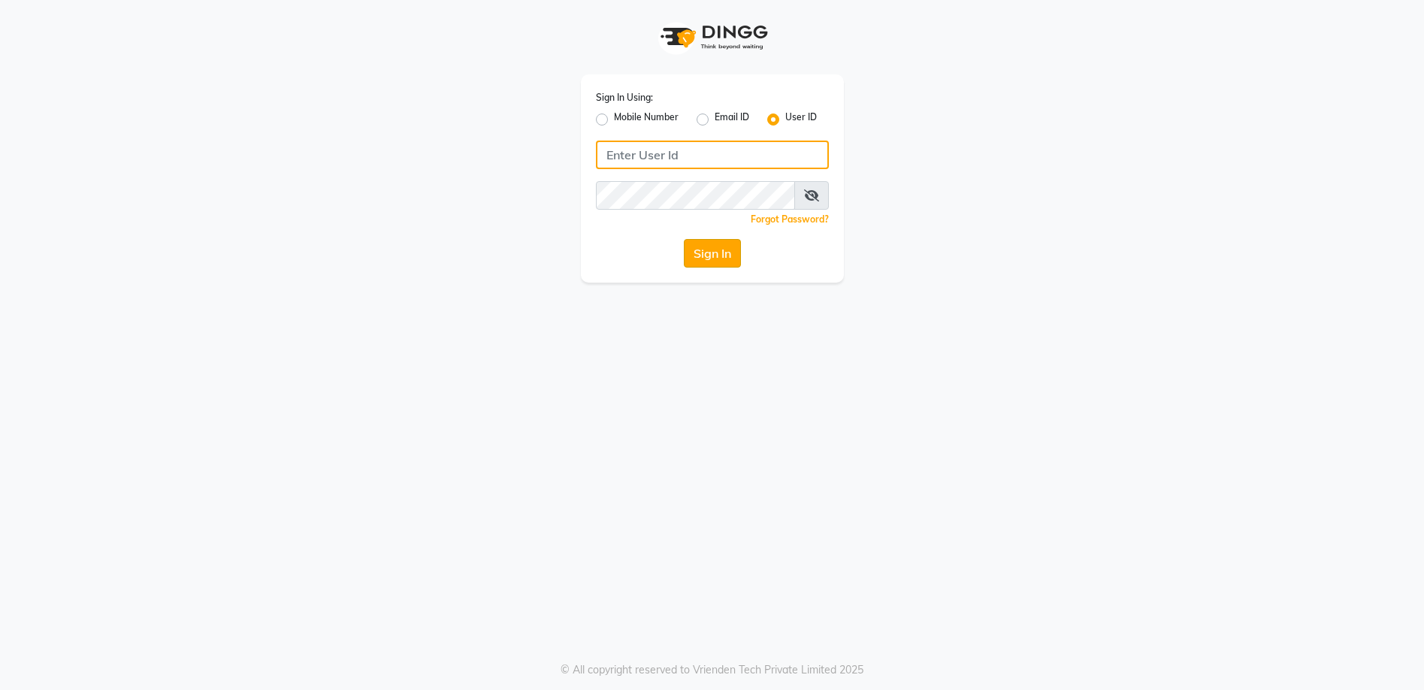  Describe the element at coordinates (625, 98) in the screenshot. I see `label: Sign In Using:` at that location.